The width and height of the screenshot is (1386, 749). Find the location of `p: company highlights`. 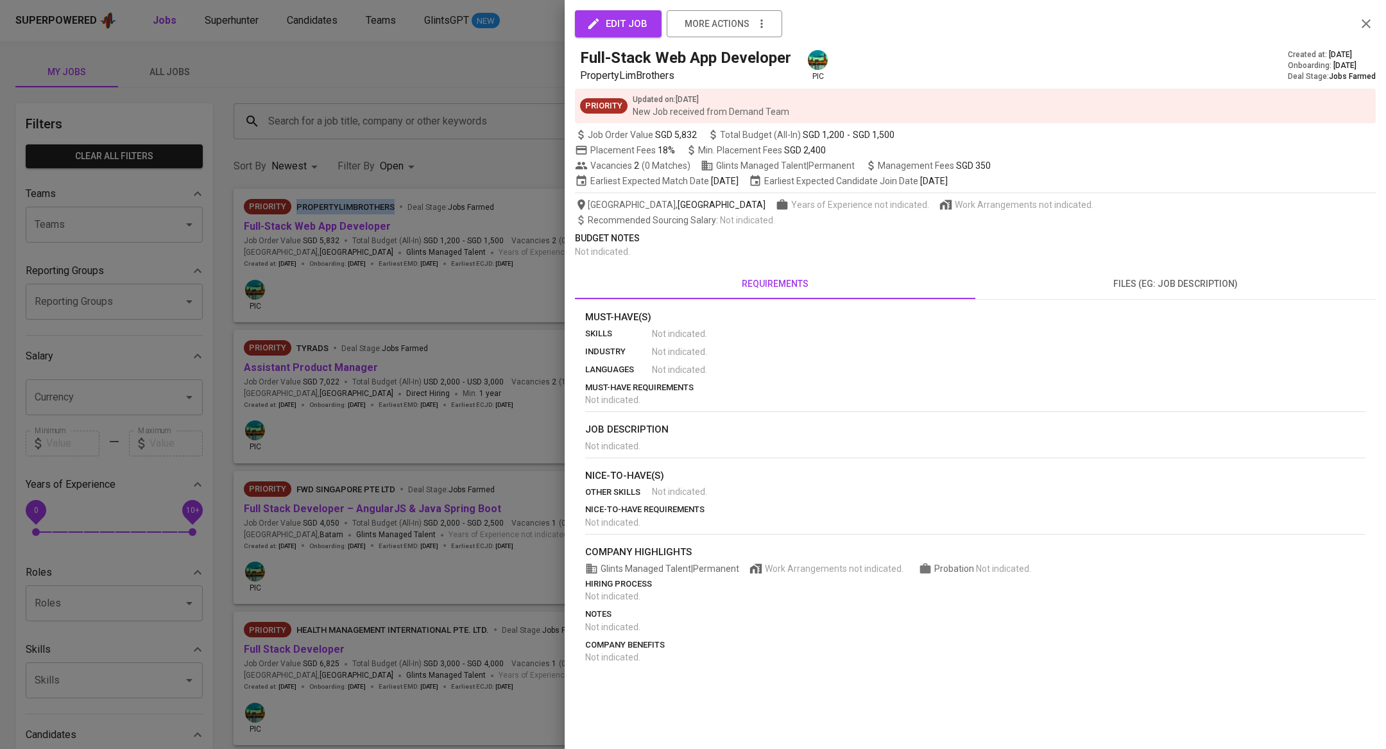

p: company highlights is located at coordinates (976, 552).